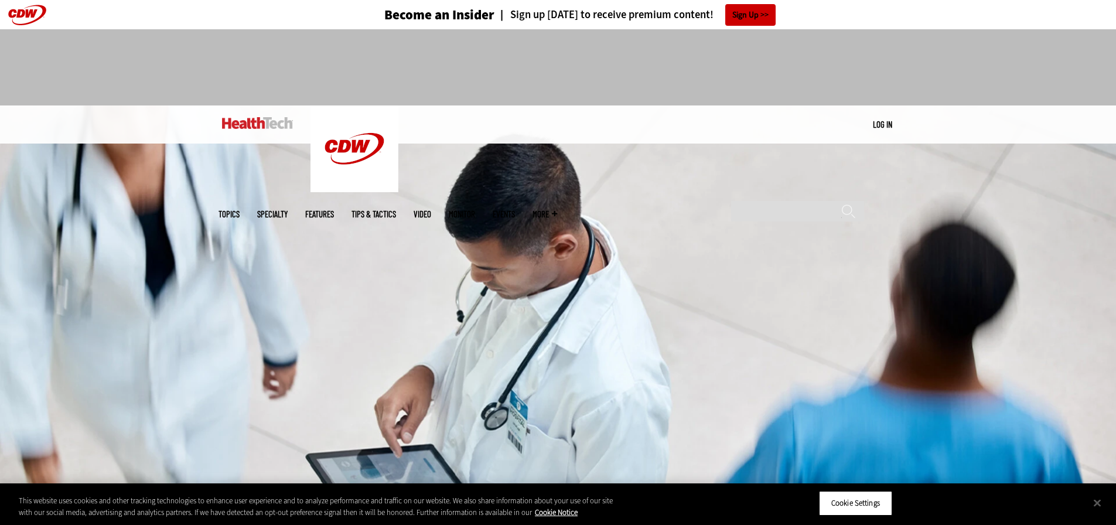 The width and height of the screenshot is (1116, 525). What do you see at coordinates (1097, 502) in the screenshot?
I see `button: Close` at bounding box center [1097, 502].